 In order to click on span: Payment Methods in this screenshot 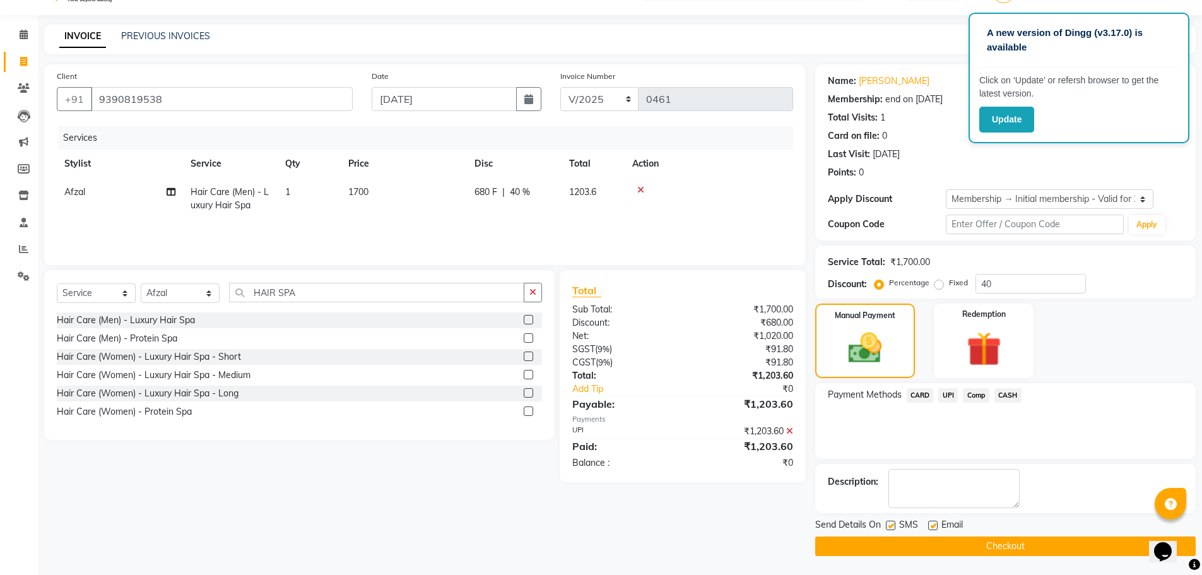, I will do `click(864, 394)`.